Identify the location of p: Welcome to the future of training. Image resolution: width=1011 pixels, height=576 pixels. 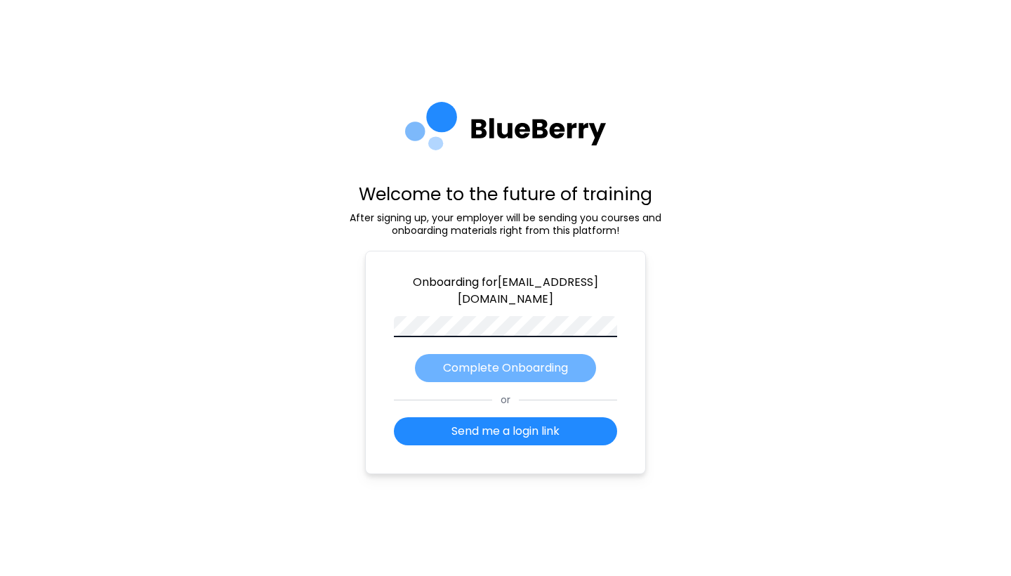
(505, 194).